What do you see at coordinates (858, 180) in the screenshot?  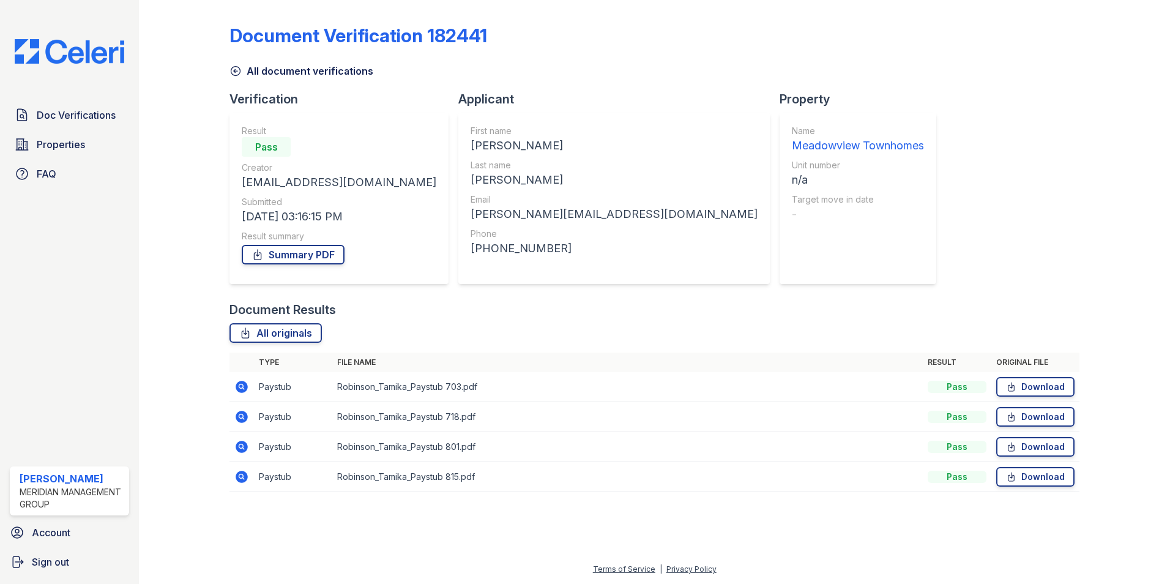 I see `div: n/a` at bounding box center [858, 180].